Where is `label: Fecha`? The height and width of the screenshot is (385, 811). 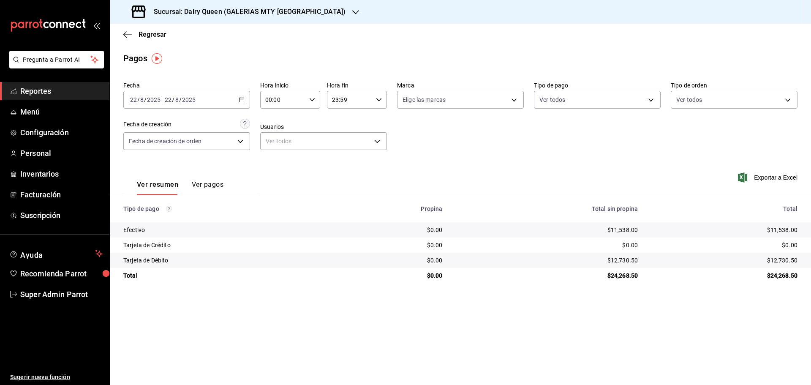
label: Fecha is located at coordinates (187, 85).